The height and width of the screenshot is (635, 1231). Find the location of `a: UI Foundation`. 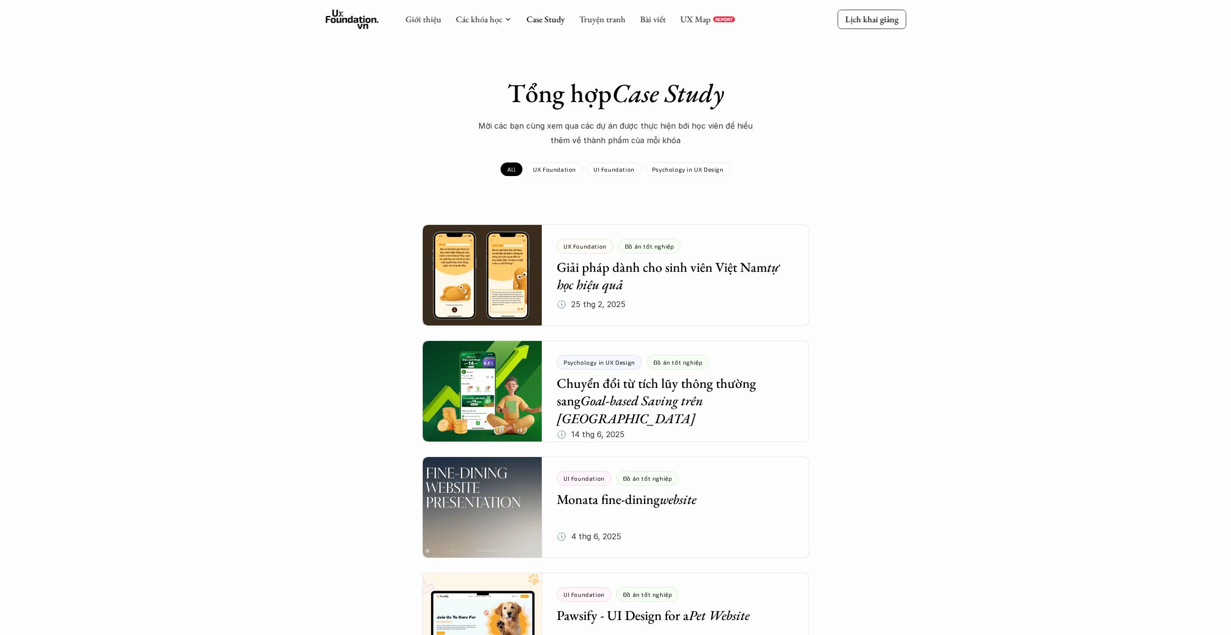

a: UI Foundation is located at coordinates (614, 169).